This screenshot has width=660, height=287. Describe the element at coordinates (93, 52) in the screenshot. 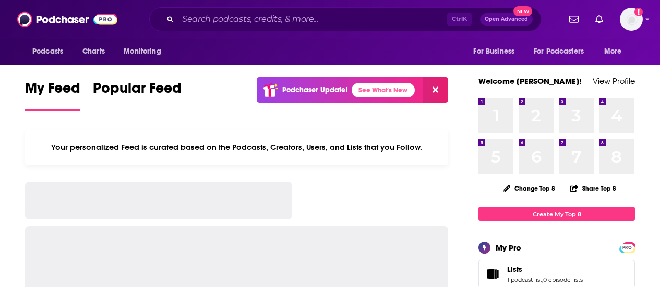

I see `a: Charts` at that location.